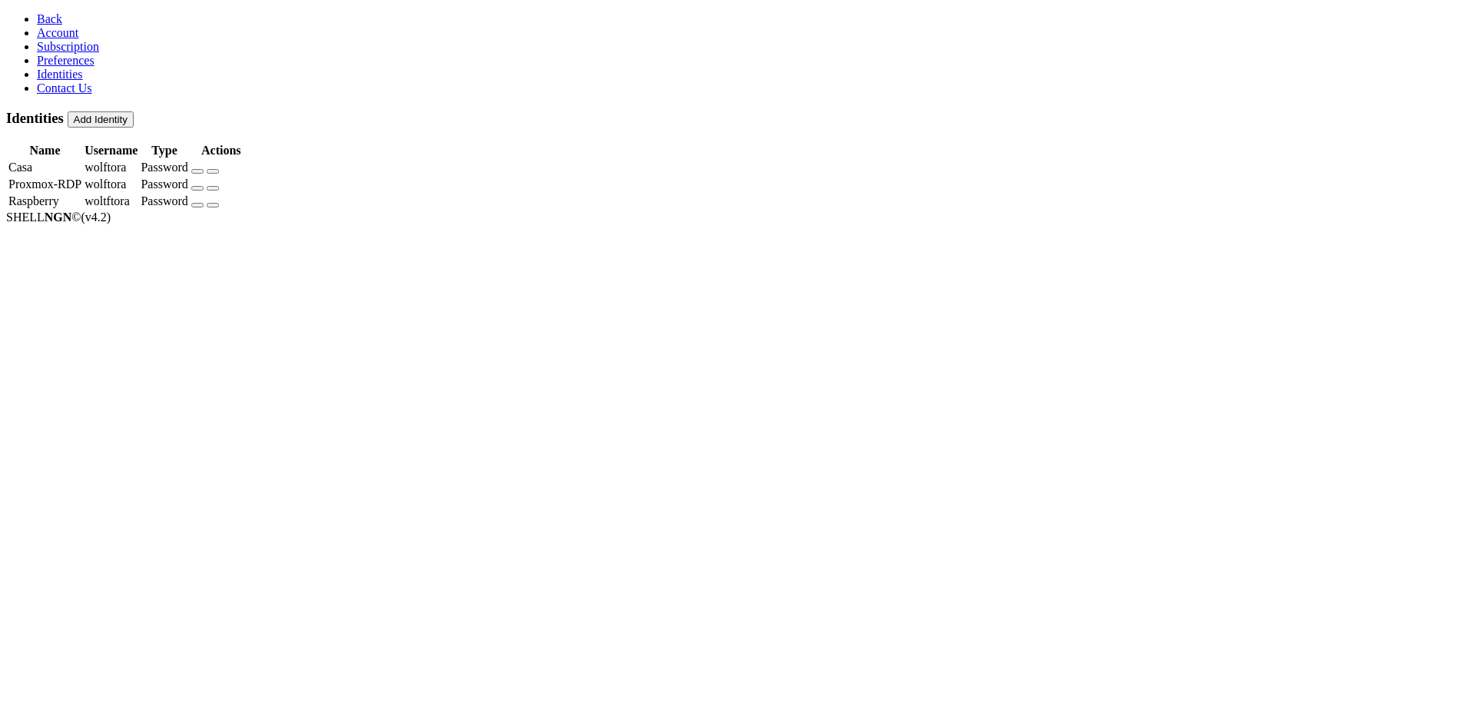  Describe the element at coordinates (49, 18) in the screenshot. I see `a: Back` at that location.